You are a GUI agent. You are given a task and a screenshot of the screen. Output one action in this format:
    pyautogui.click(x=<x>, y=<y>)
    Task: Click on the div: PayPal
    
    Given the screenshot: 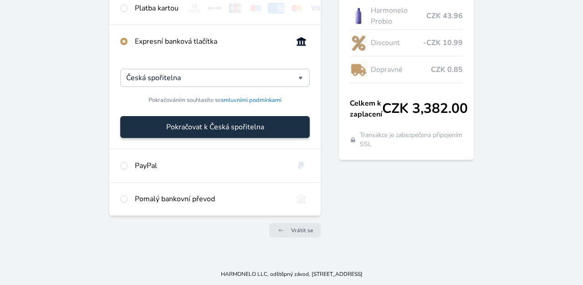 What is the action you would take?
    pyautogui.click(x=210, y=166)
    